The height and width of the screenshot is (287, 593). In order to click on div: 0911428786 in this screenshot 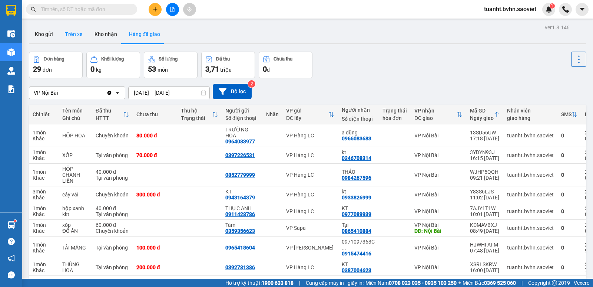, I will do `click(240, 214)`.